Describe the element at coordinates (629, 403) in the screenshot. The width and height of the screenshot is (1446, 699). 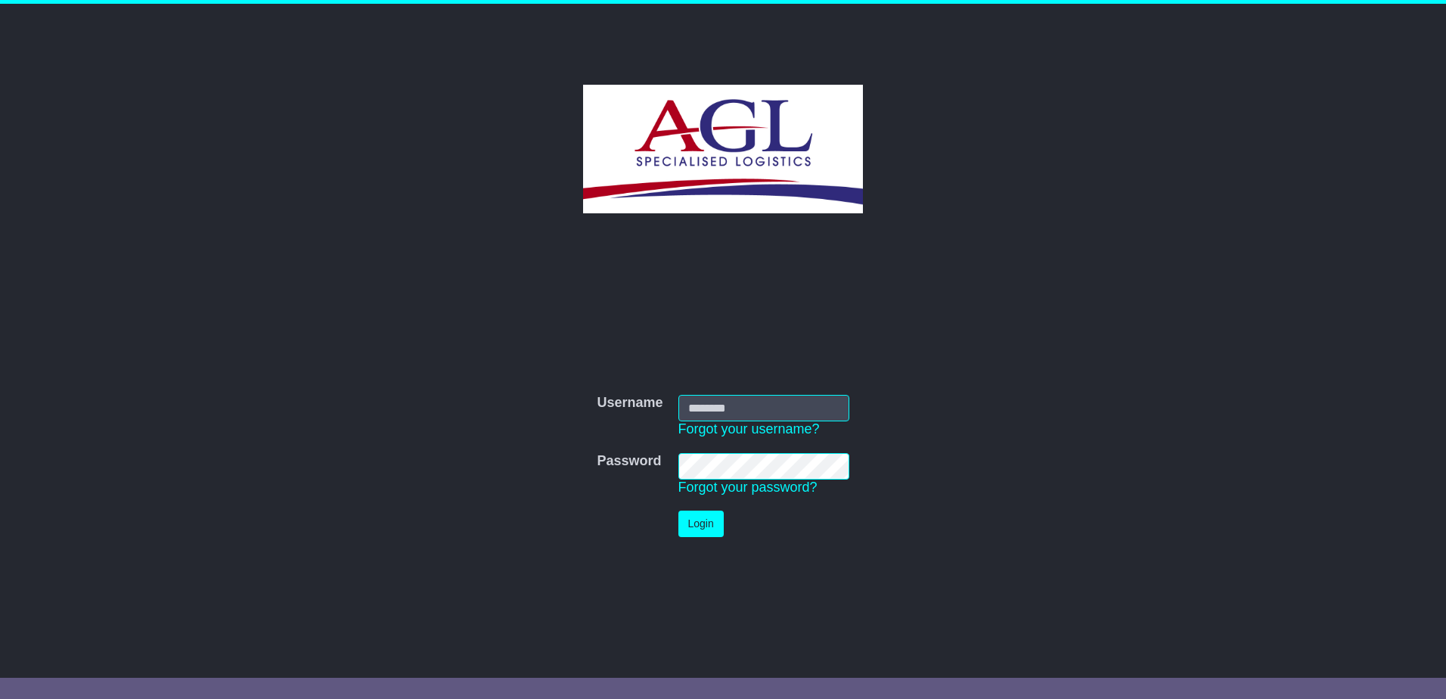
I see `label: Username` at that location.